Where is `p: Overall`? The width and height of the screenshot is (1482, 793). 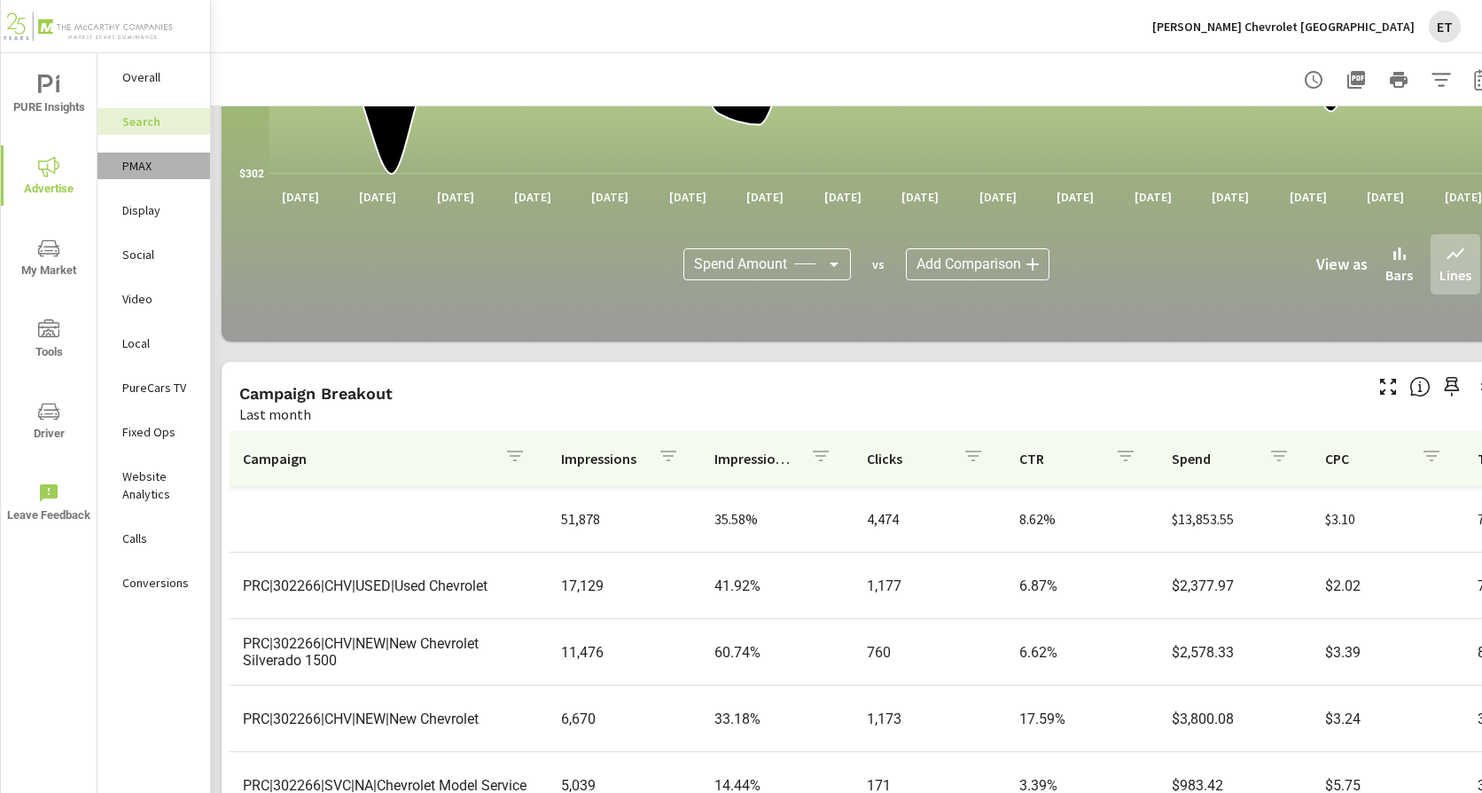 p: Overall is located at coordinates (159, 77).